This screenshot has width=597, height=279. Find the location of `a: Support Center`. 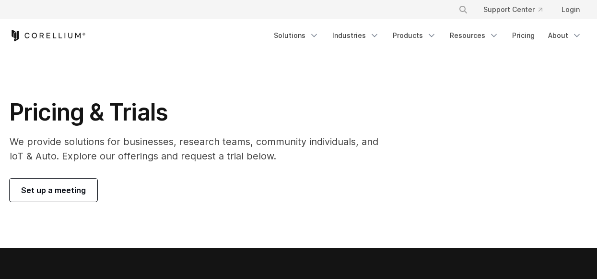

a: Support Center is located at coordinates (512, 10).